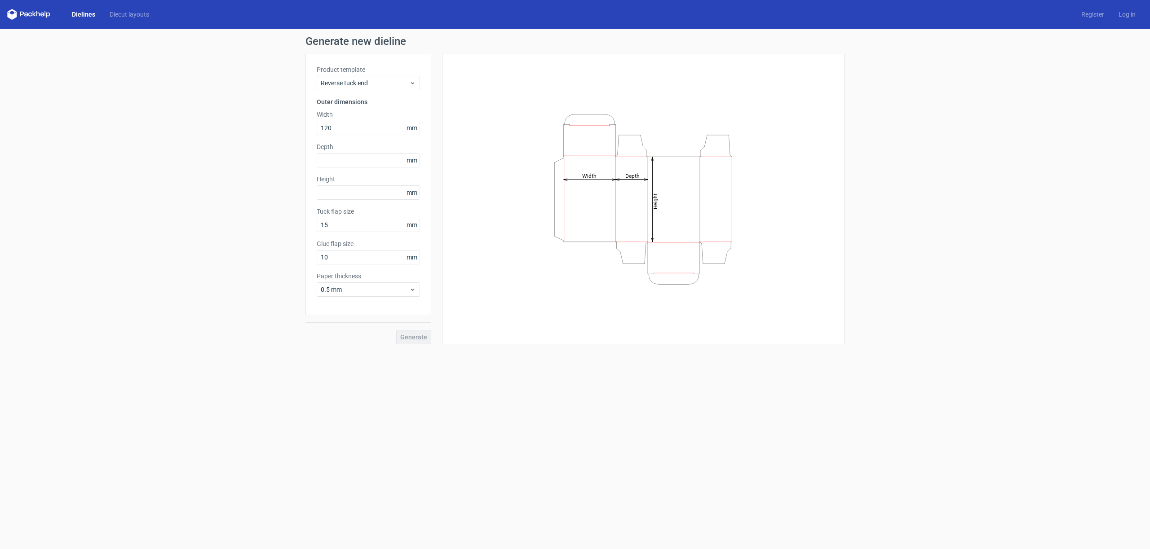 This screenshot has height=549, width=1150. I want to click on h1: Generate new dieline, so click(575, 41).